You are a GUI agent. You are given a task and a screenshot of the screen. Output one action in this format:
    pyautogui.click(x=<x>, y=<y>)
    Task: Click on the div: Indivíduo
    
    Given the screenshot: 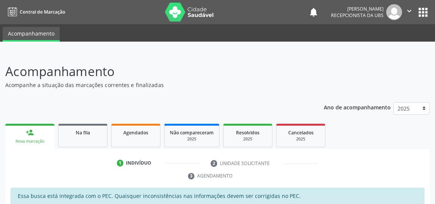 What is the action you would take?
    pyautogui.click(x=138, y=163)
    